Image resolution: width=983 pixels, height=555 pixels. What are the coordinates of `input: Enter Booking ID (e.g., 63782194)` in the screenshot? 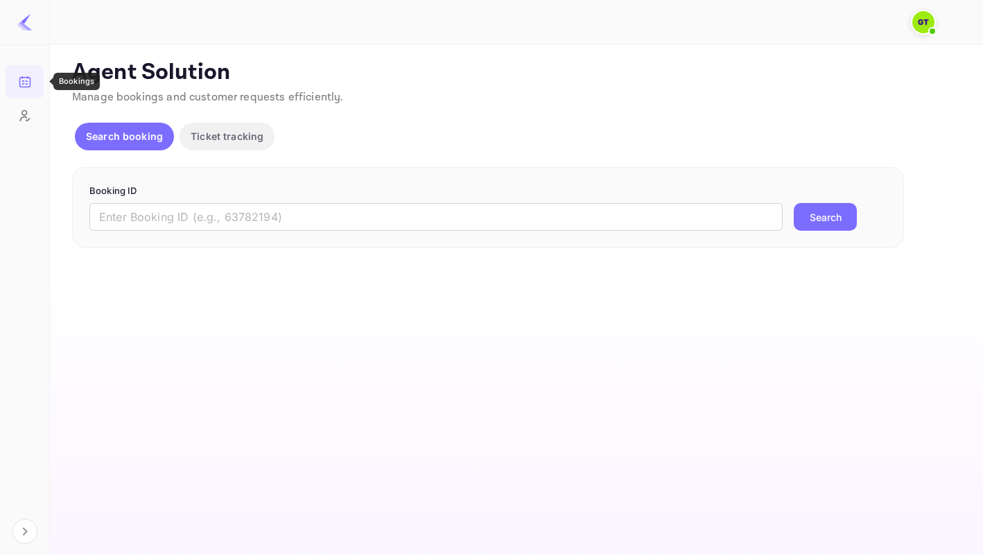 It's located at (436, 217).